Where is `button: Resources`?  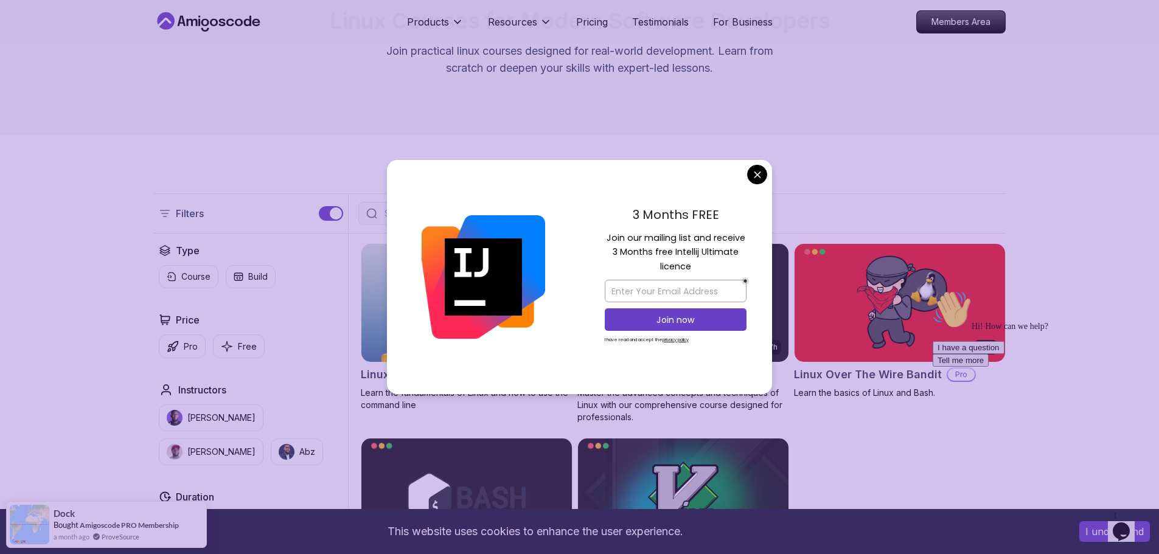 button: Resources is located at coordinates (520, 27).